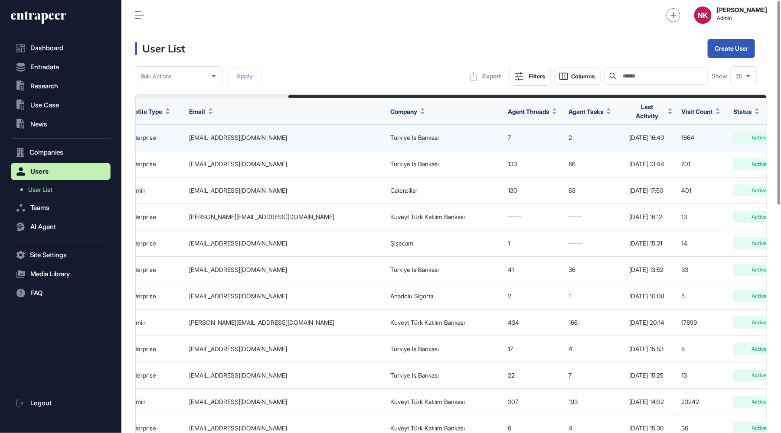 This screenshot has height=433, width=781. I want to click on div: 130, so click(534, 191).